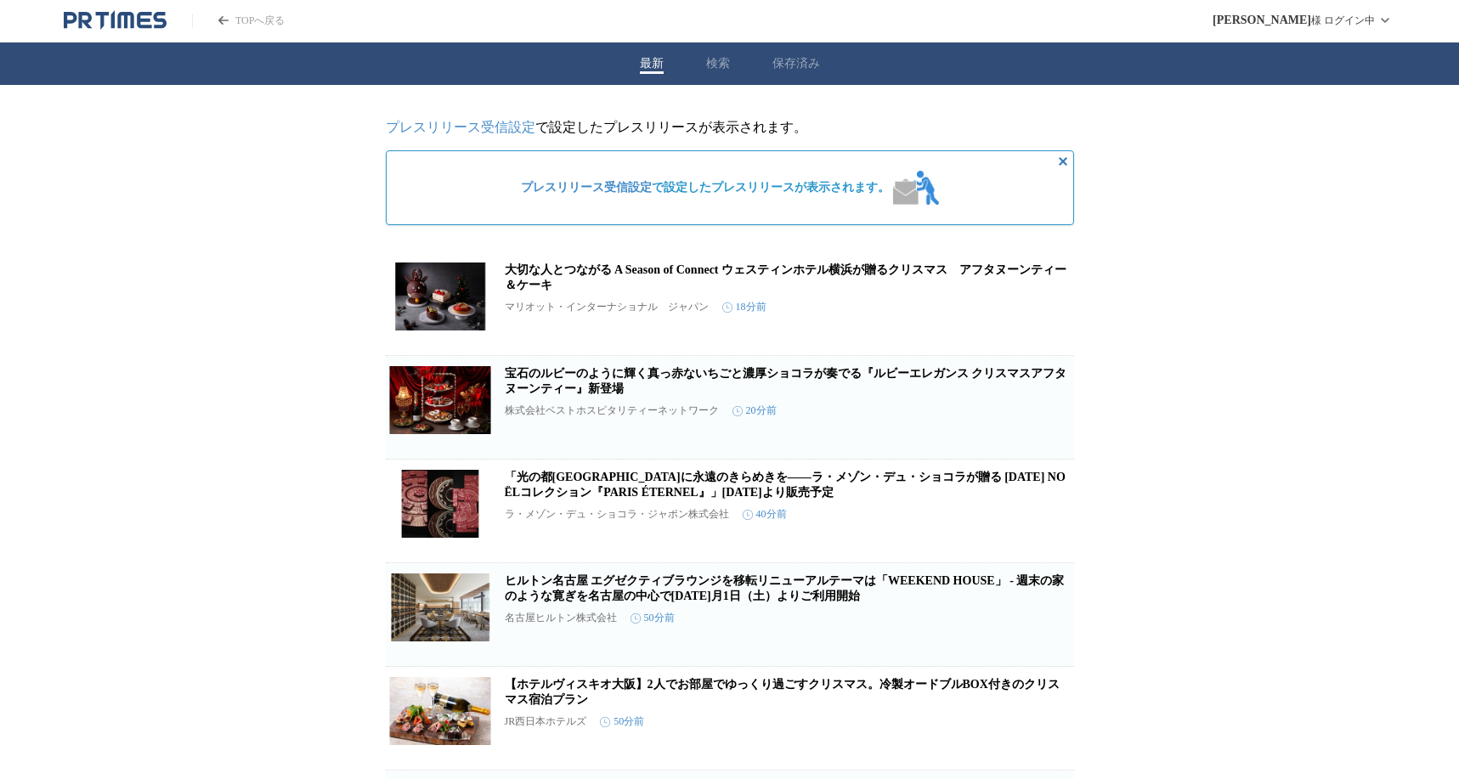  What do you see at coordinates (617, 514) in the screenshot?
I see `p: ラ・メゾン・デュ・ショコラ・ジャポン株式会社` at bounding box center [617, 514].